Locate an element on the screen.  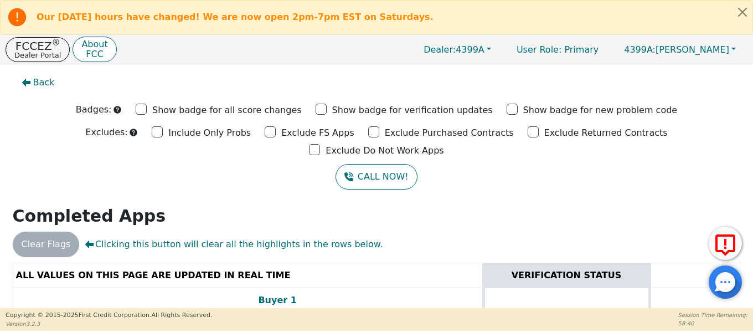
p: Show badge for all score changes is located at coordinates (227, 110).